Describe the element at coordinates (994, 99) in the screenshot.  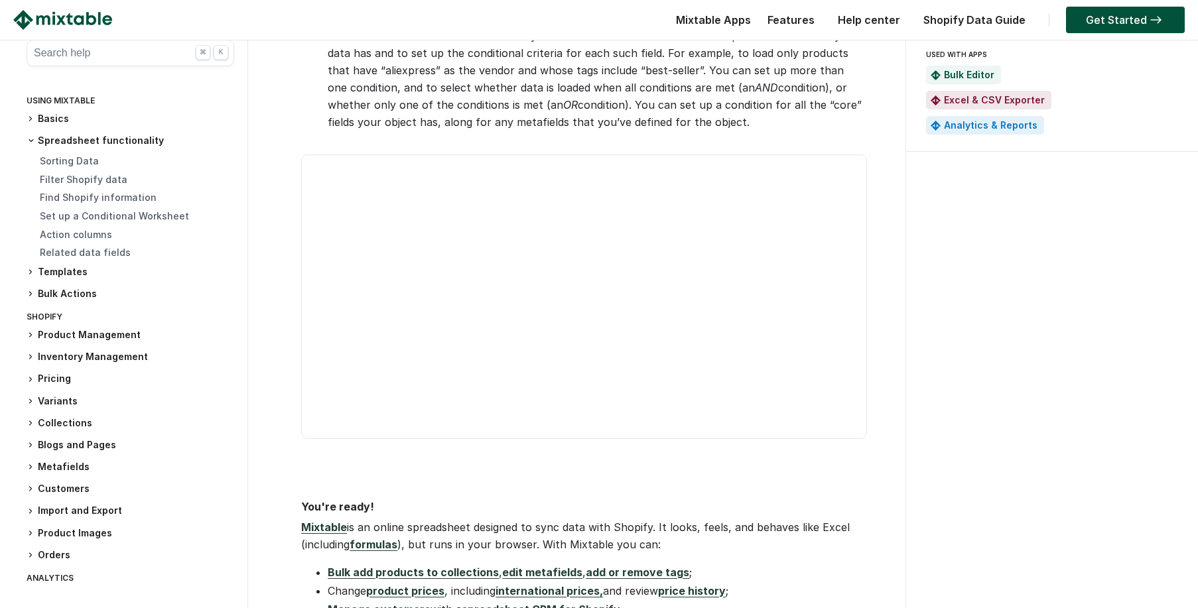
I see `a: Excel & CSV Exporter` at that location.